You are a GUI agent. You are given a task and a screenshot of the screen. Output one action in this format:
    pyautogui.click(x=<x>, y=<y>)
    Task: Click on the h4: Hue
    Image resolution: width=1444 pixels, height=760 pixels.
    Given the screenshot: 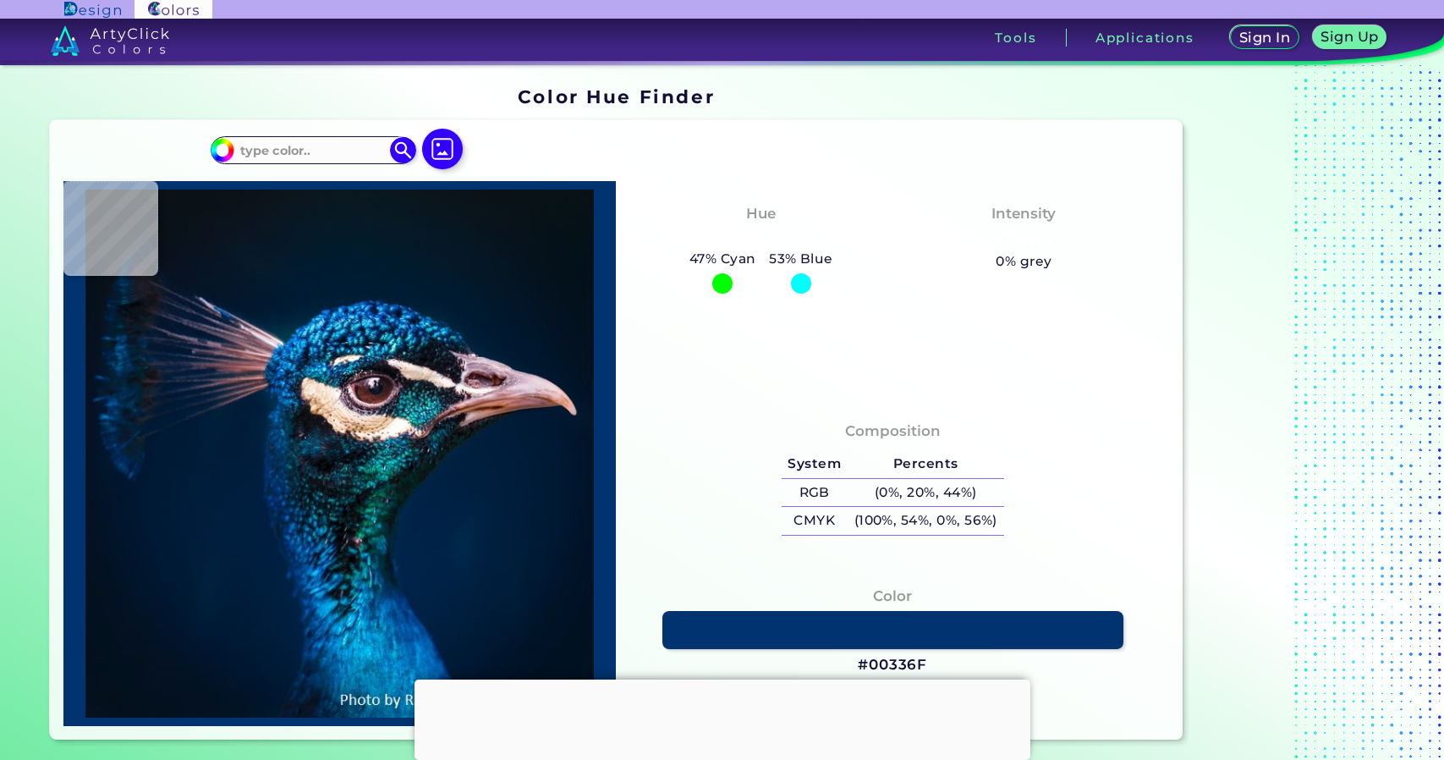 What is the action you would take?
    pyautogui.click(x=760, y=213)
    